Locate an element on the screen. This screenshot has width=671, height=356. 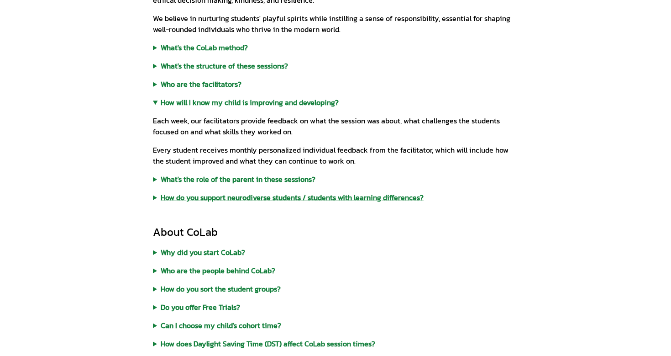
summary: How will I know my child is improving and developing? is located at coordinates (336, 102).